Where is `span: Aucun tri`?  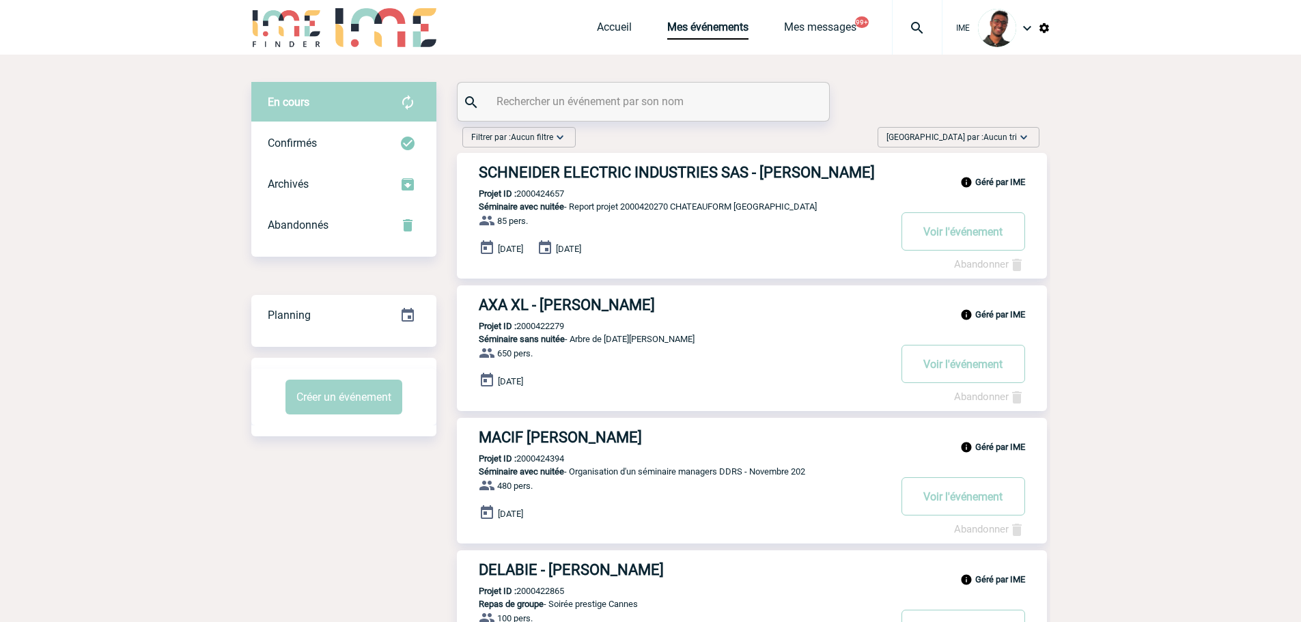 span: Aucun tri is located at coordinates (1000, 137).